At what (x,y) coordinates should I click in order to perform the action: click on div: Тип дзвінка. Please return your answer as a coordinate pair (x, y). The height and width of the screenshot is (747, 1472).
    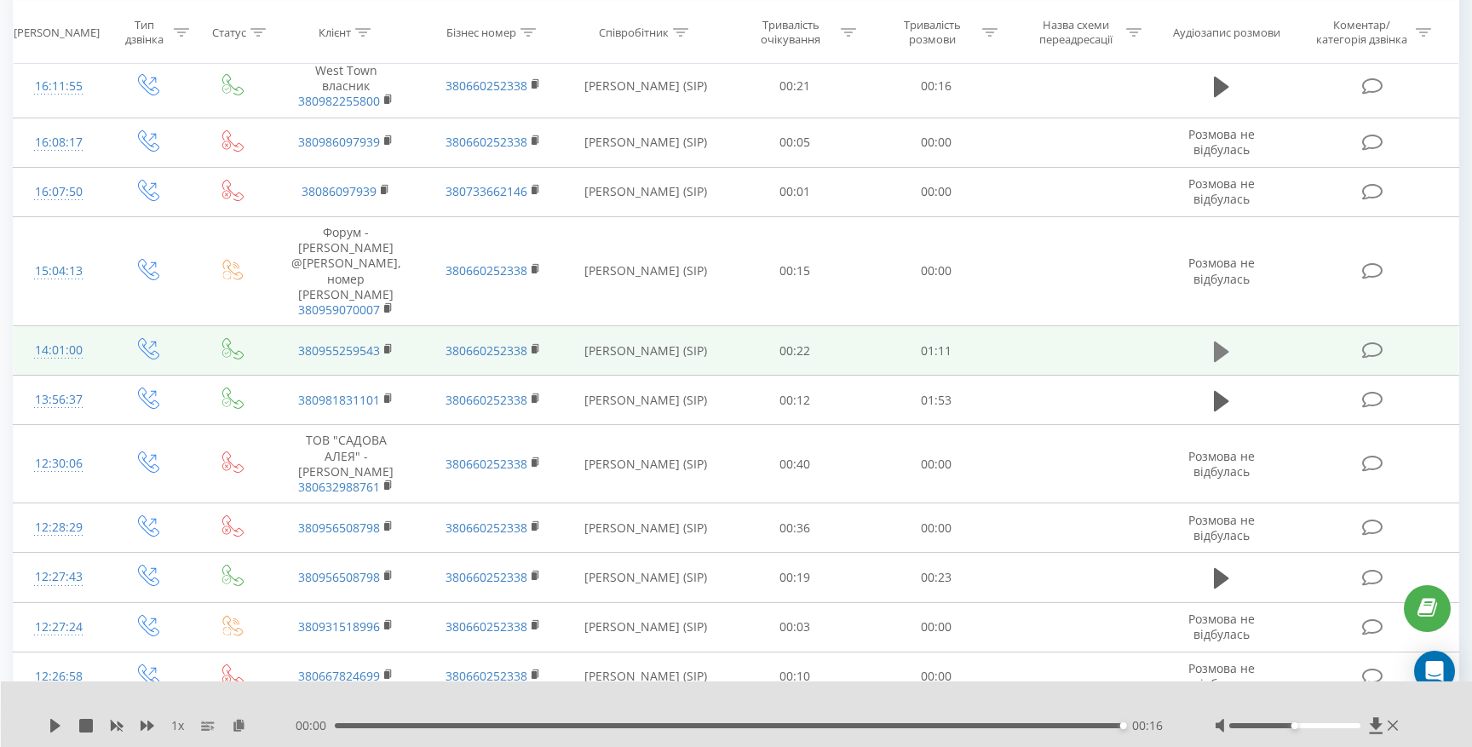
    Looking at the image, I should click on (144, 32).